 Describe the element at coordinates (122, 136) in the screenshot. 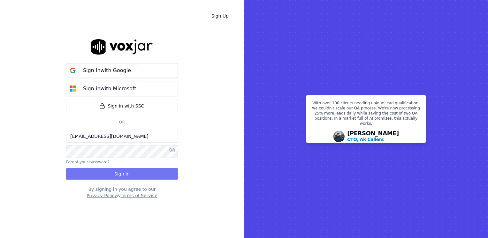

I see `input: Email` at that location.